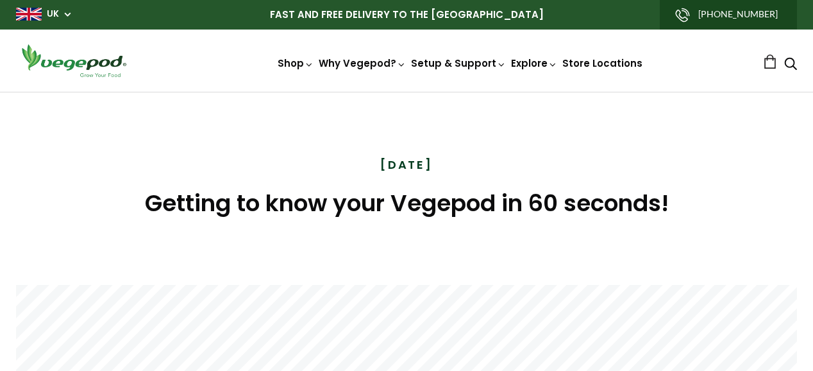 The width and height of the screenshot is (813, 371). What do you see at coordinates (602, 63) in the screenshot?
I see `a: Store Locations` at bounding box center [602, 63].